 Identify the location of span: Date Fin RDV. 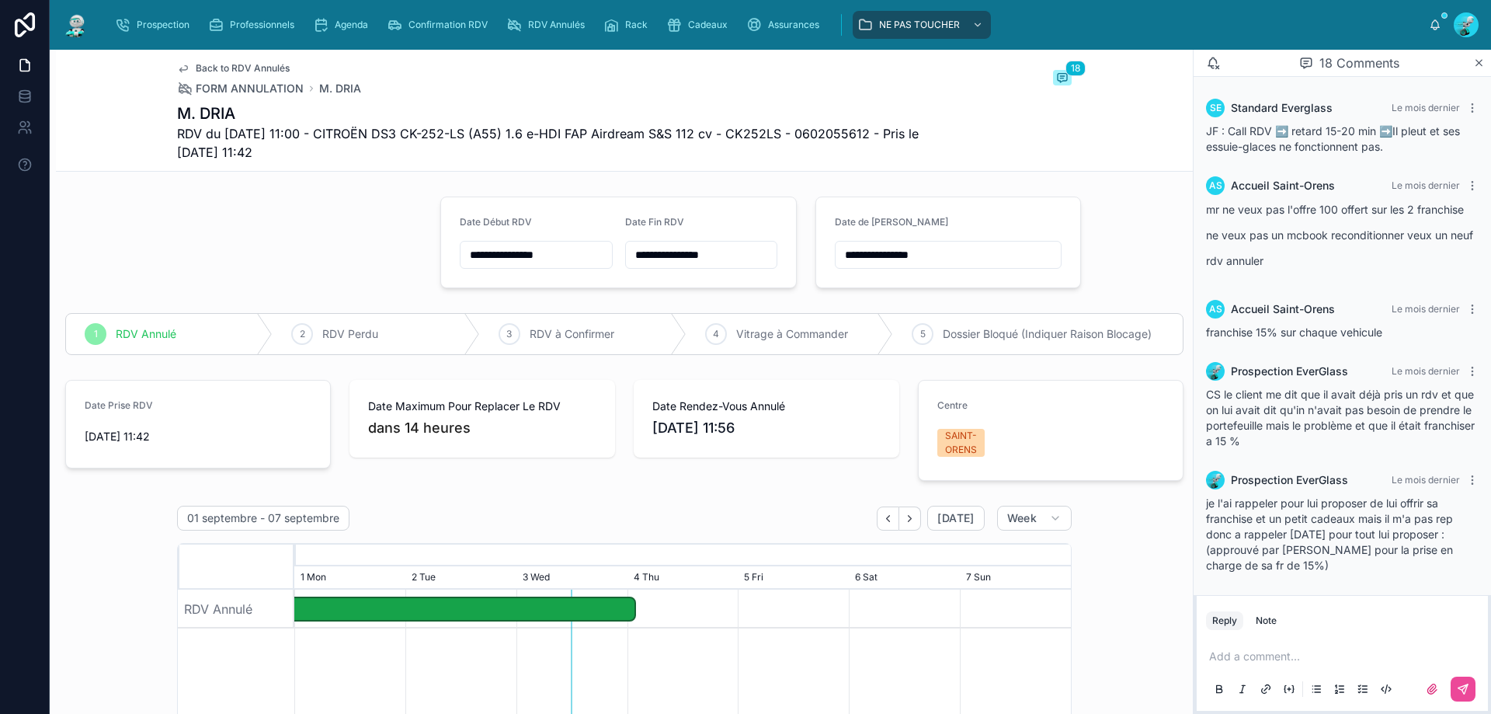
(655, 221).